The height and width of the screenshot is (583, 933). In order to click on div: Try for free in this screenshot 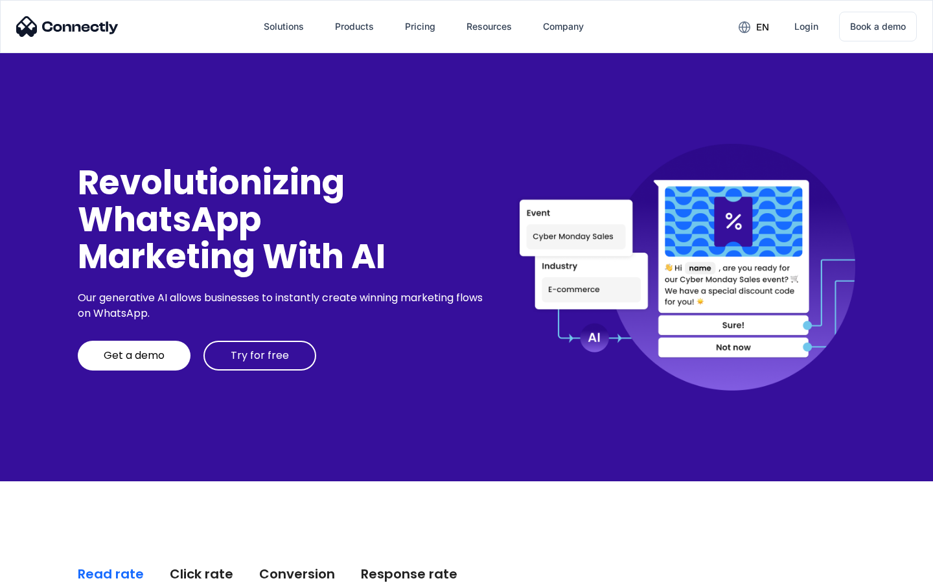, I will do `click(260, 356)`.